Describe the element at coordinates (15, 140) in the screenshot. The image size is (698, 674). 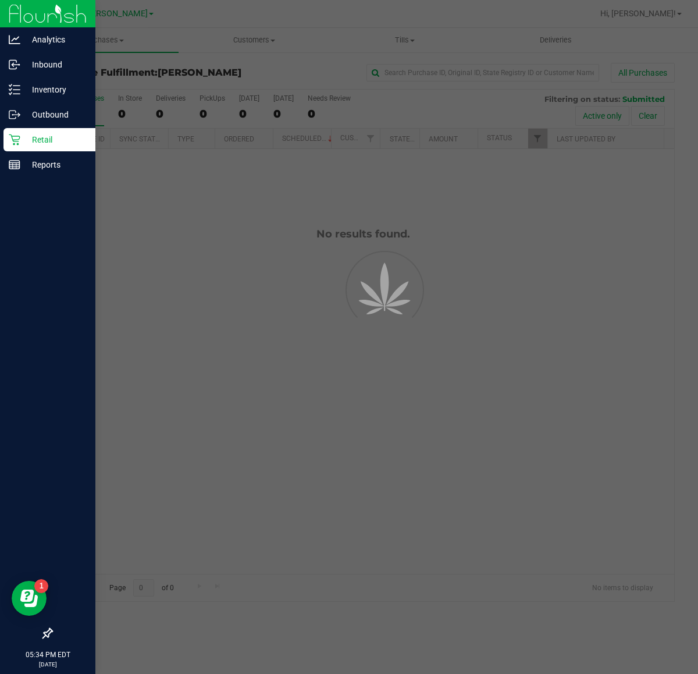
I see `inline-svg: Retail` at that location.